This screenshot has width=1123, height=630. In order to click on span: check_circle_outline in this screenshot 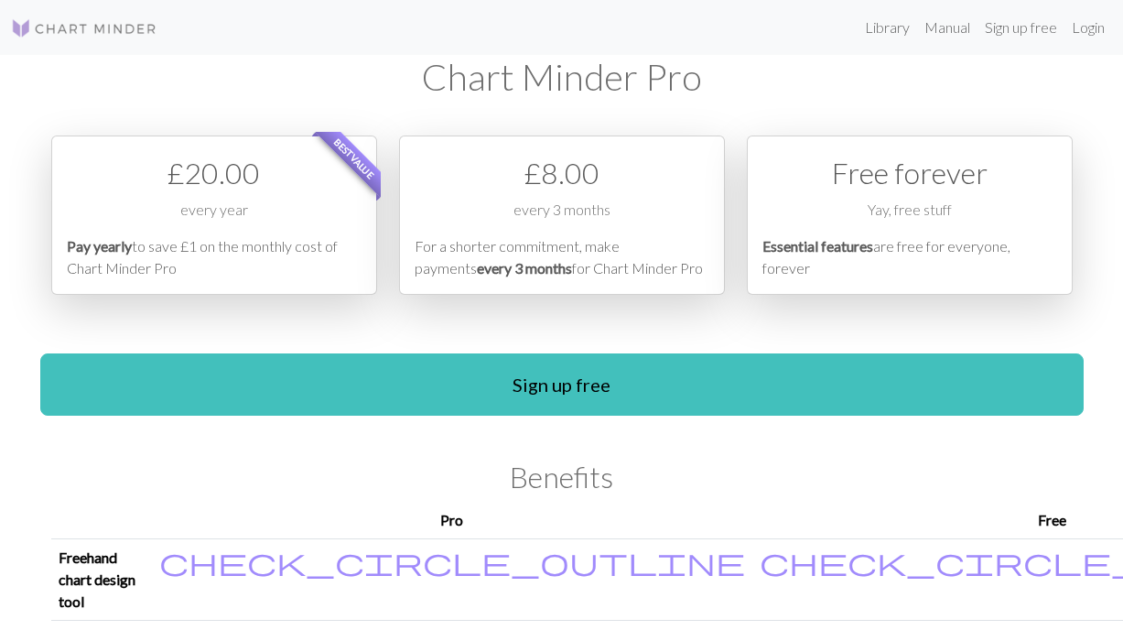, I will do `click(452, 561)`.